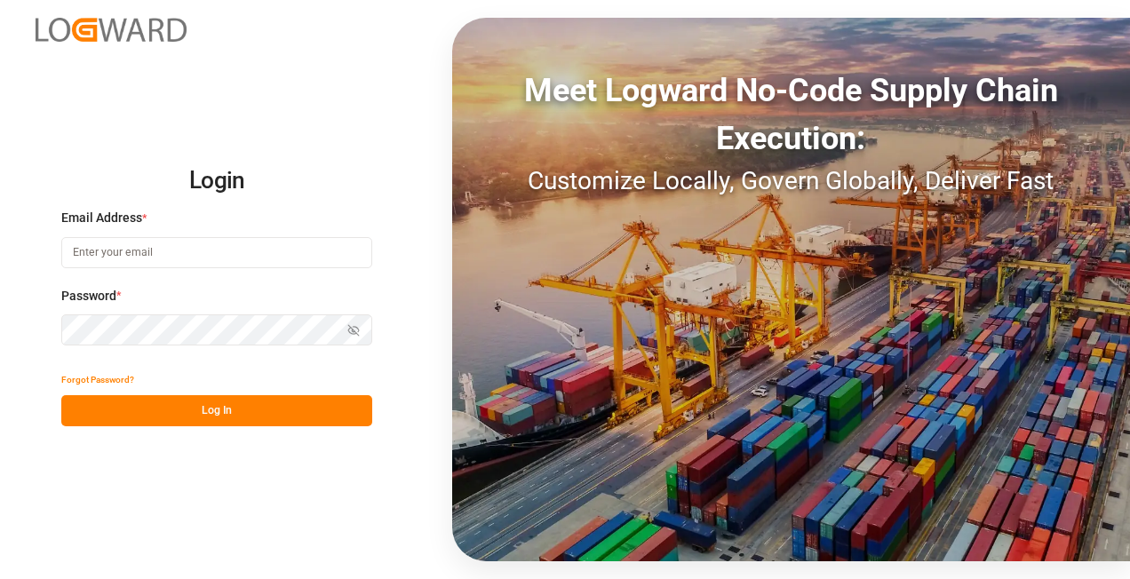 The width and height of the screenshot is (1130, 579). I want to click on button: Log In, so click(217, 410).